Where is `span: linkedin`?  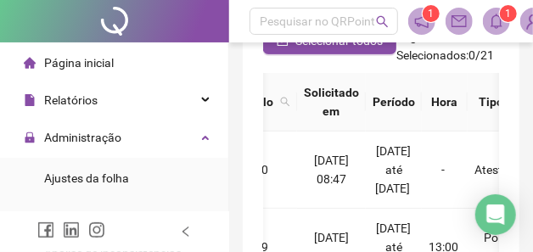 span: linkedin is located at coordinates (71, 230).